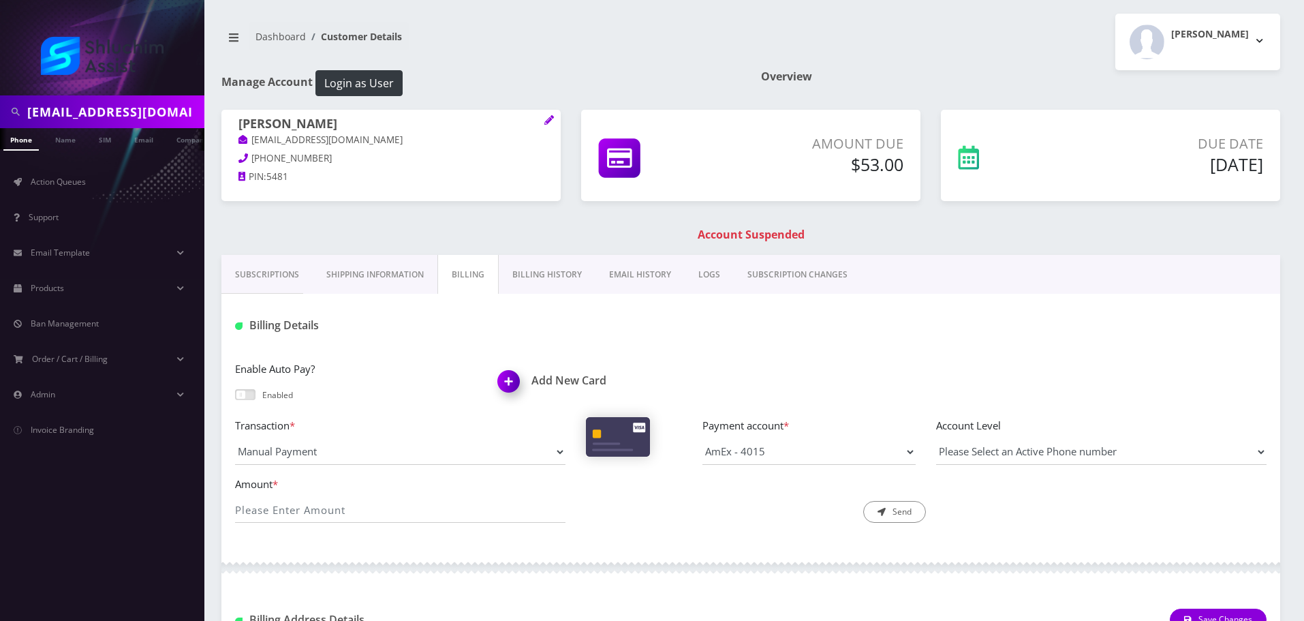  Describe the element at coordinates (375, 275) in the screenshot. I see `a: Shipping Information` at that location.